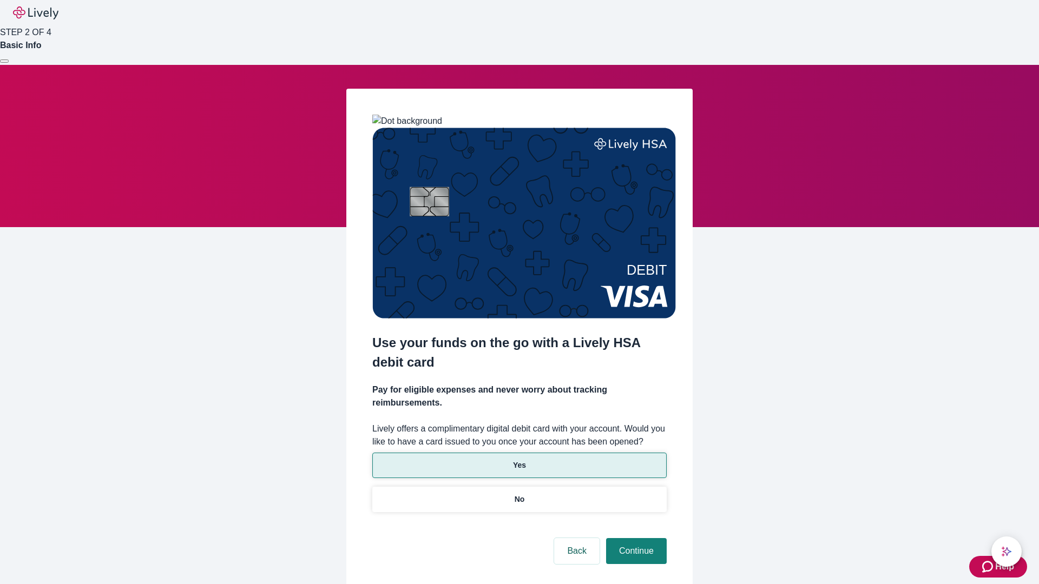  What do you see at coordinates (989, 567) in the screenshot?
I see `svg: Zendesk support icon` at bounding box center [989, 567].